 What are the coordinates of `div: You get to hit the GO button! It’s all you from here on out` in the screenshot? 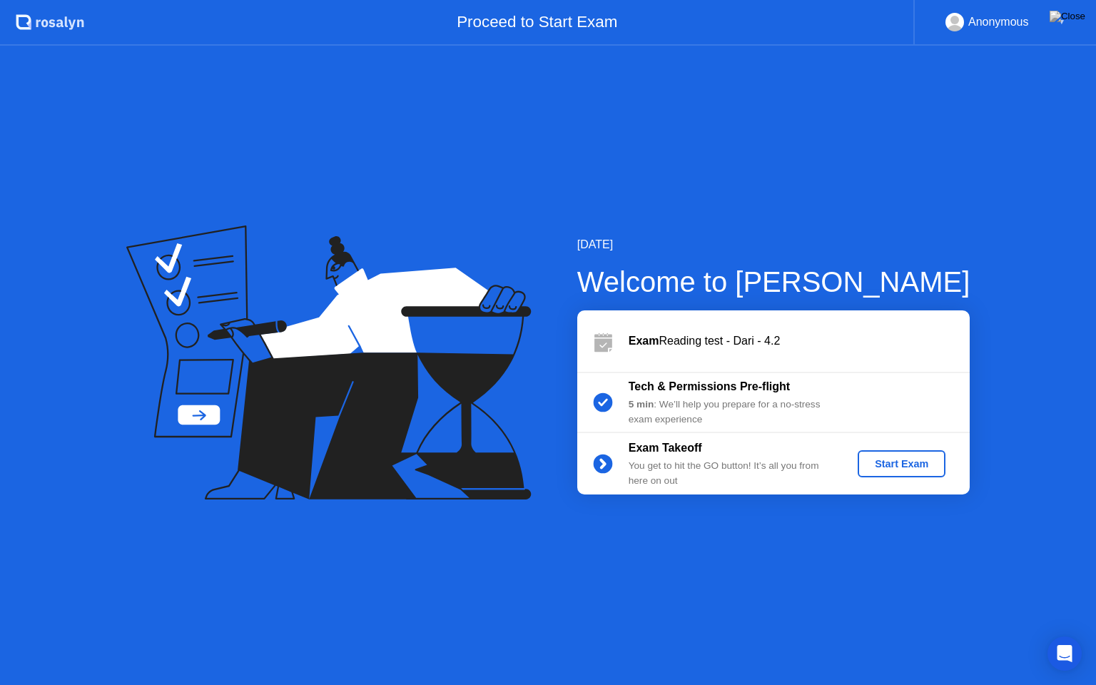 It's located at (731, 473).